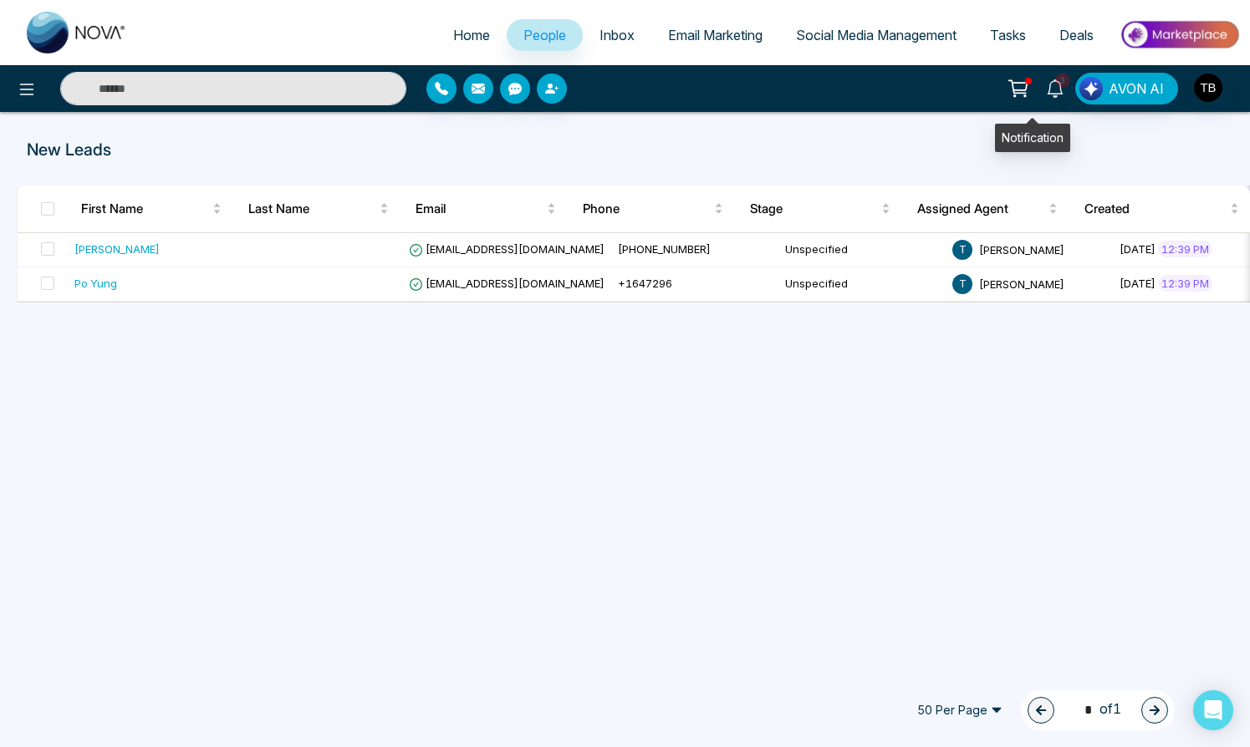 Image resolution: width=1250 pixels, height=747 pixels. I want to click on img: Lead Flow, so click(1091, 89).